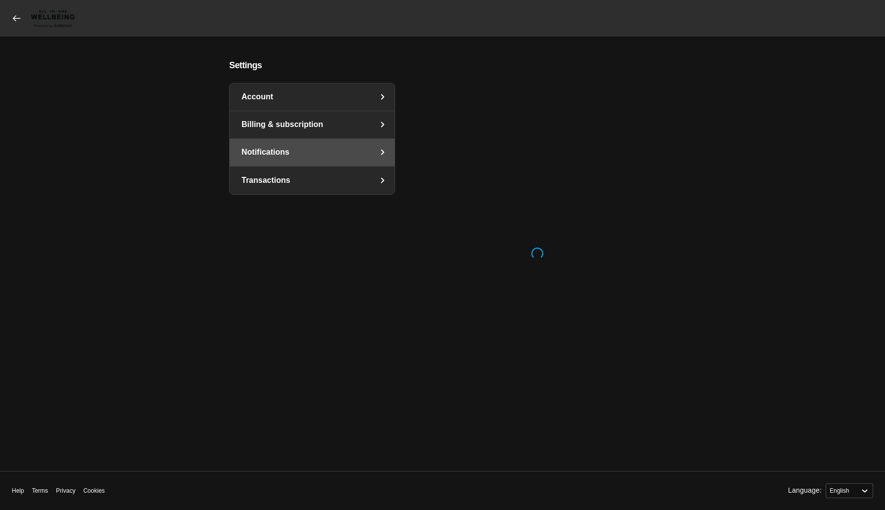  What do you see at coordinates (312, 152) in the screenshot?
I see `a: Notifications` at bounding box center [312, 152].